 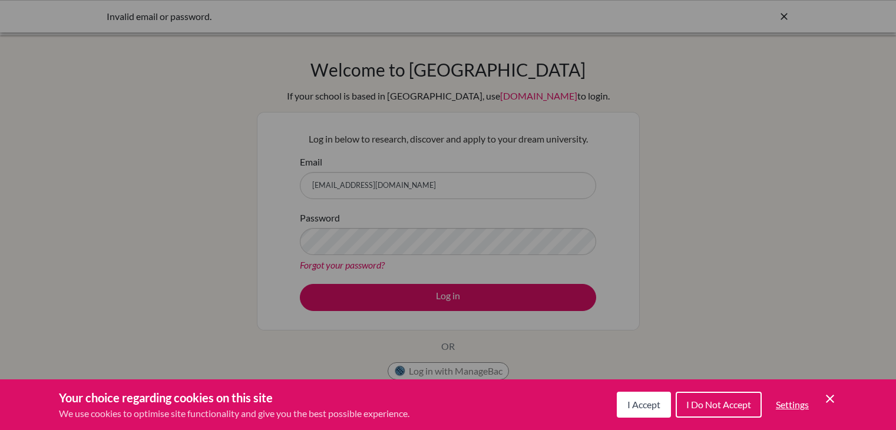 I want to click on button: Save and close, so click(x=830, y=399).